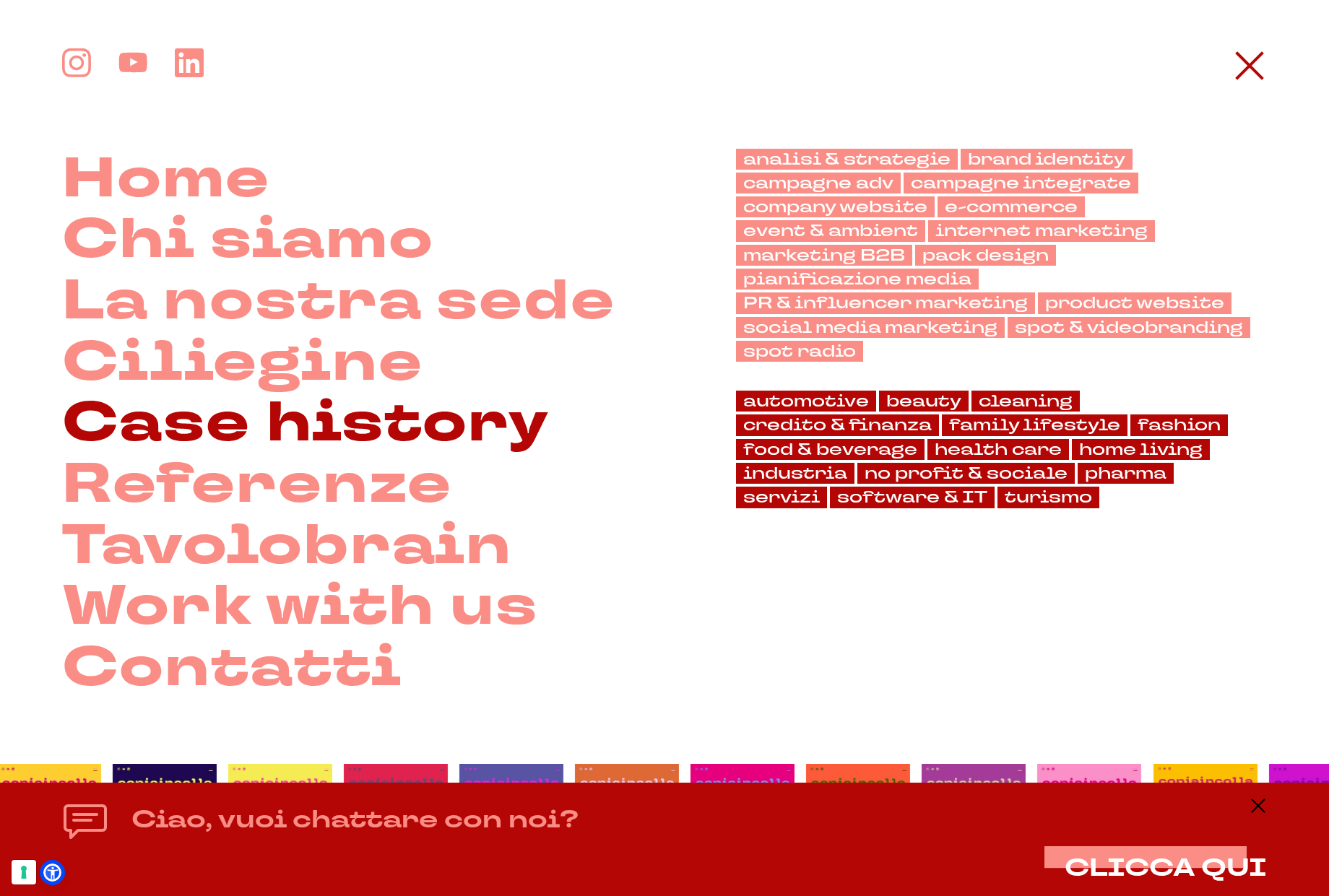 This screenshot has width=1329, height=896. What do you see at coordinates (998, 449) in the screenshot?
I see `a: health care` at bounding box center [998, 449].